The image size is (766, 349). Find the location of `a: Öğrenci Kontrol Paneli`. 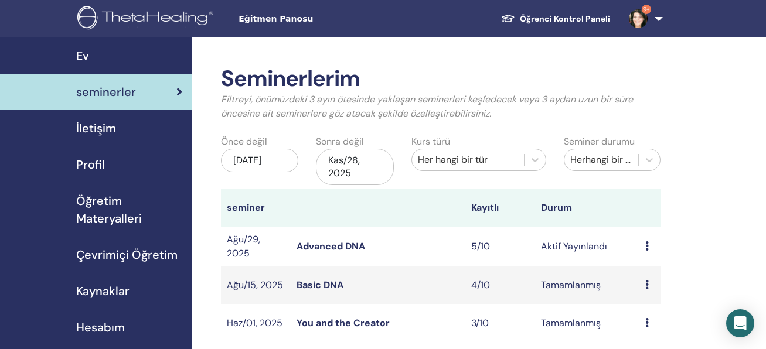

a: Öğrenci Kontrol Paneli is located at coordinates (555, 19).